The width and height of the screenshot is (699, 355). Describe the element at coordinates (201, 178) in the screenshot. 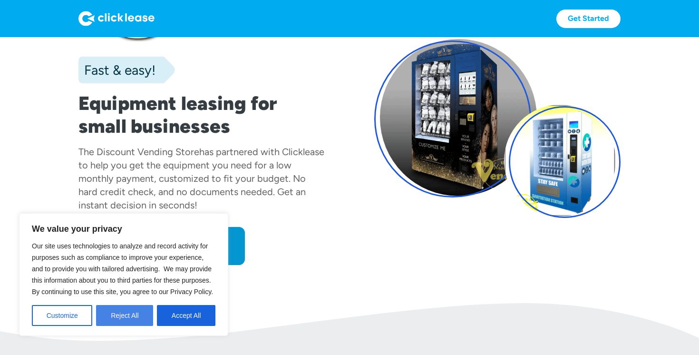

I see `div: has partnered with Clicklease to help you get the equipment you need for a low monthly payment, c...` at that location.